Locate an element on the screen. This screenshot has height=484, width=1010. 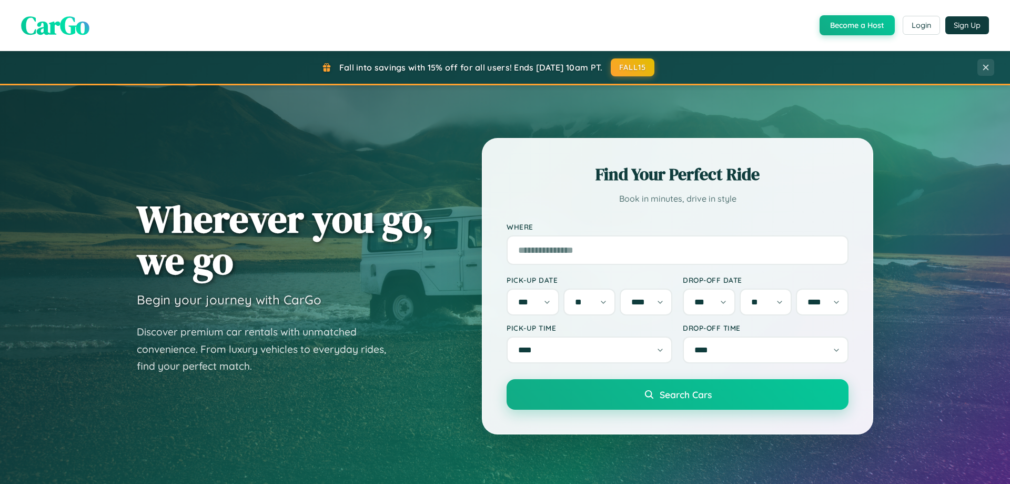
label: Drop-off Time is located at coordinates (766, 327).